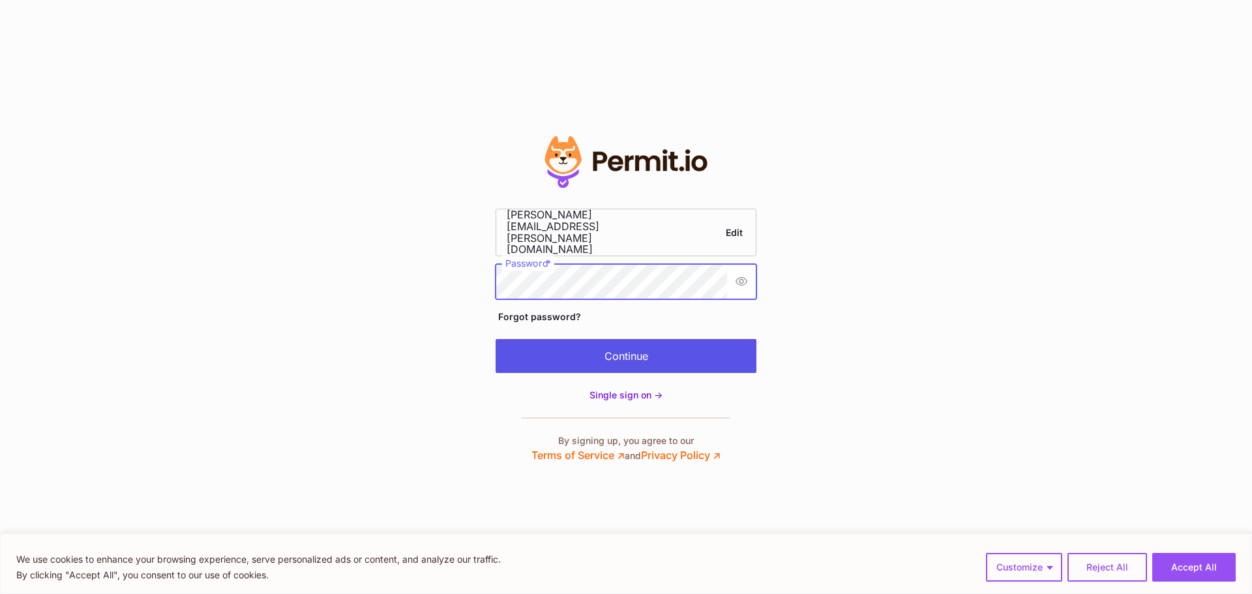 Image resolution: width=1252 pixels, height=594 pixels. I want to click on a: Privacy Policy ↗, so click(681, 455).